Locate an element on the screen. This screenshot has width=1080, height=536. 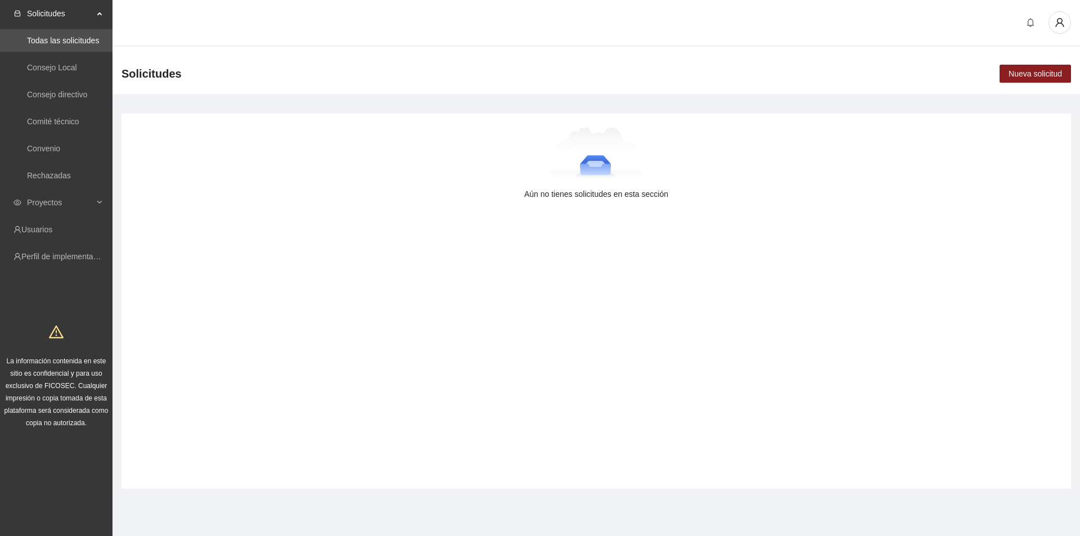
button: Nueva solicitud is located at coordinates (1035, 74).